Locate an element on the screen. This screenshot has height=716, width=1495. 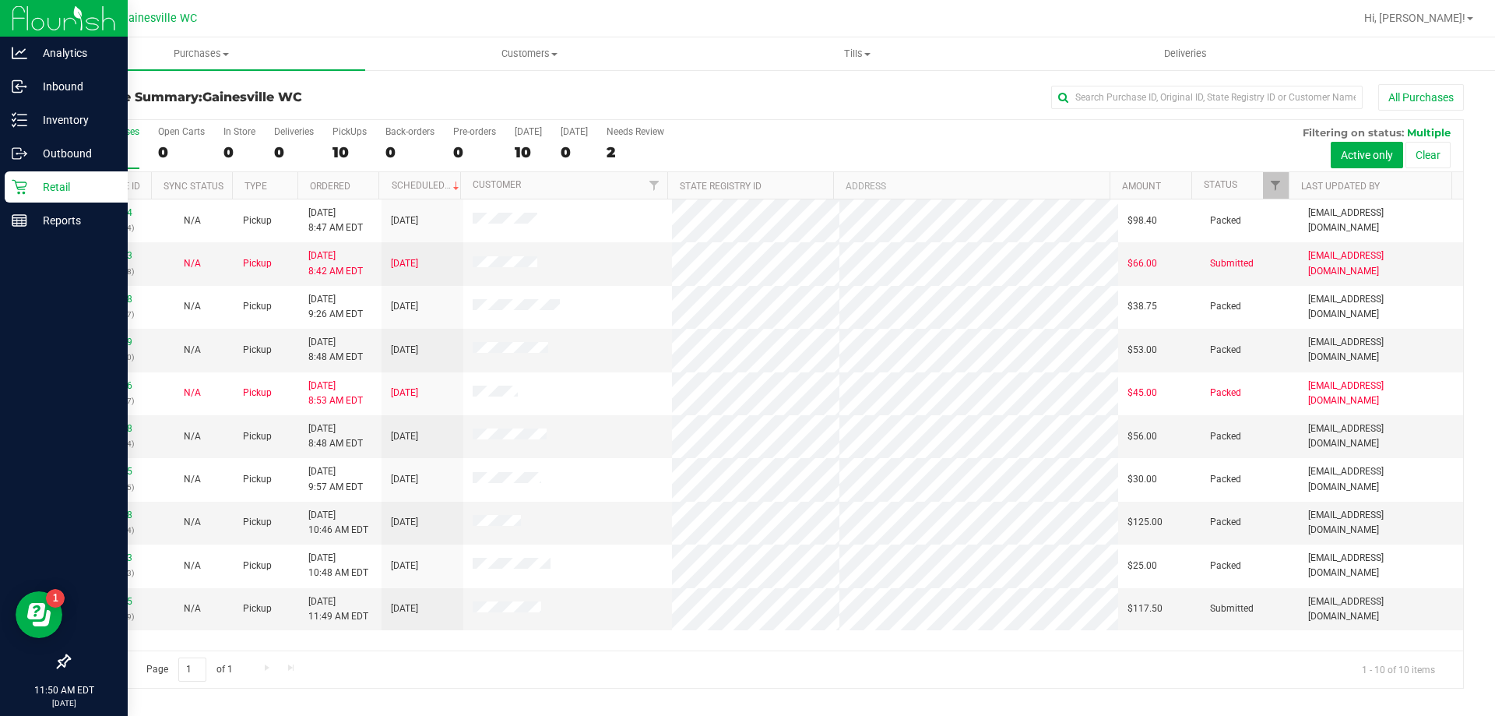
input: 1 is located at coordinates (192, 669).